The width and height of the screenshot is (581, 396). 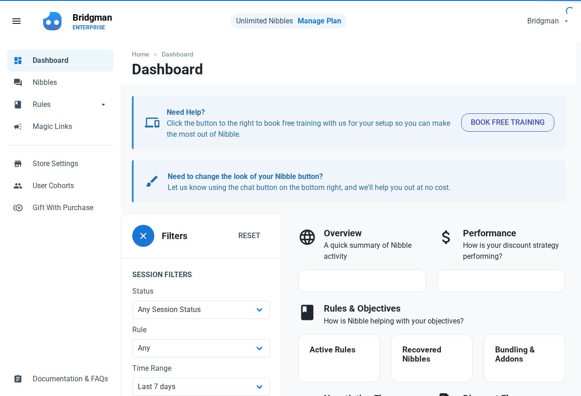 What do you see at coordinates (60, 127) in the screenshot?
I see `a: campaignMagic Links` at bounding box center [60, 127].